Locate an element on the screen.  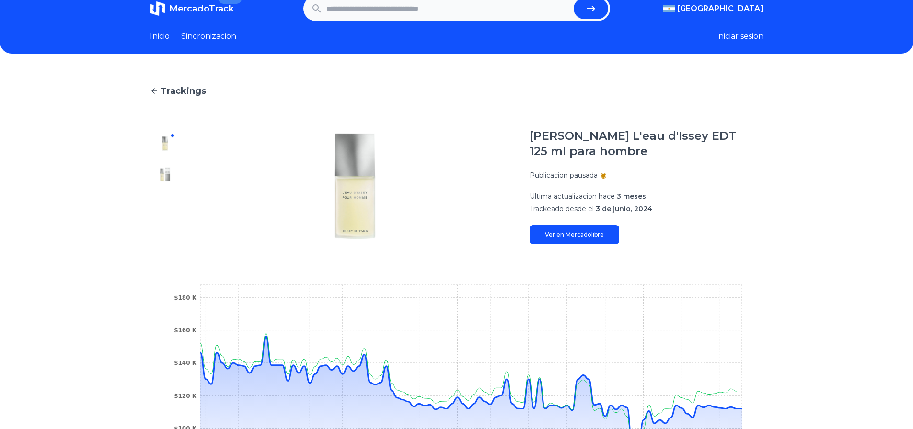
tspan: $140 K is located at coordinates (185, 363).